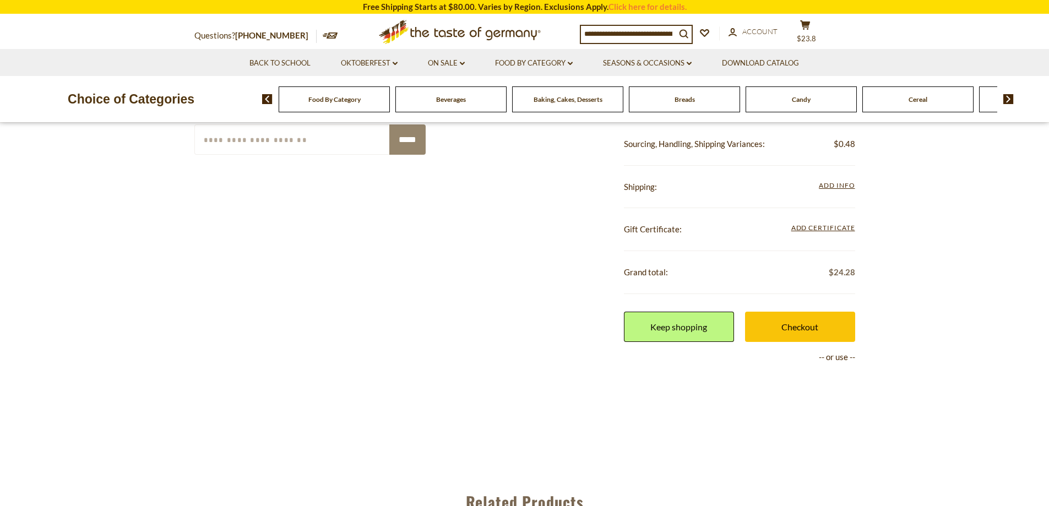 The width and height of the screenshot is (1049, 506). I want to click on span: $23.8, so click(806, 39).